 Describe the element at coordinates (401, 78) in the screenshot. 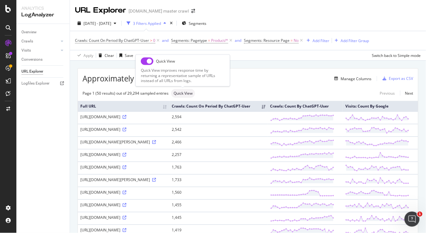

I see `div: Export as CSV` at that location.